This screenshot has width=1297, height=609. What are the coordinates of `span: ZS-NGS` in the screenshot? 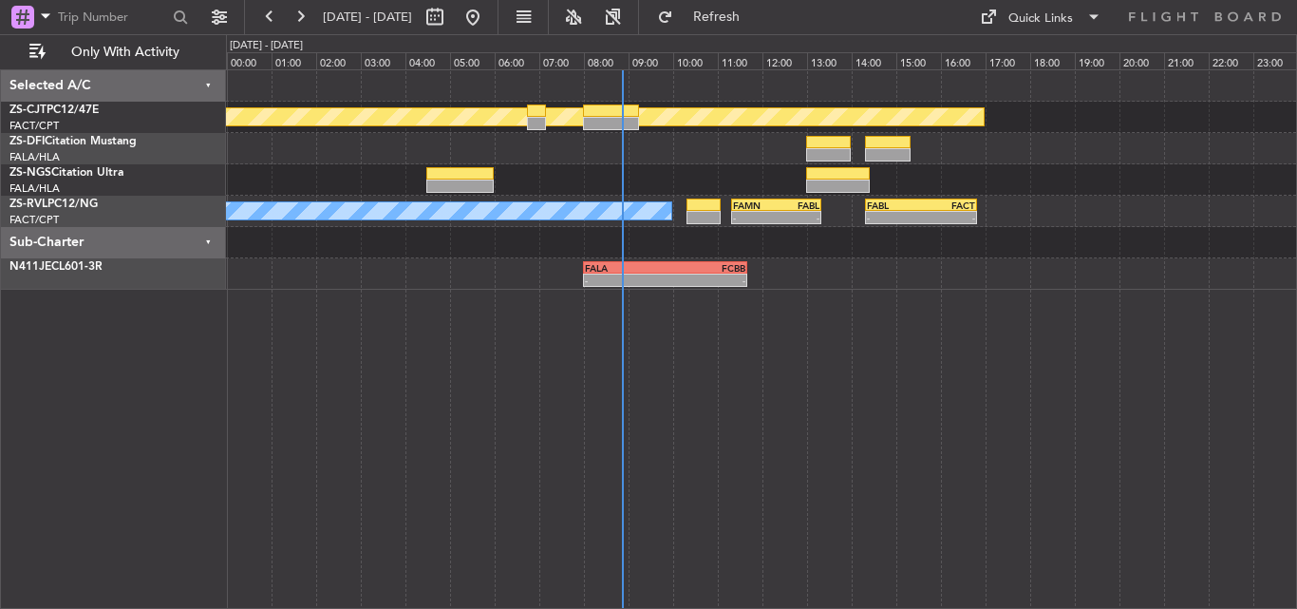 It's located at (30, 173).